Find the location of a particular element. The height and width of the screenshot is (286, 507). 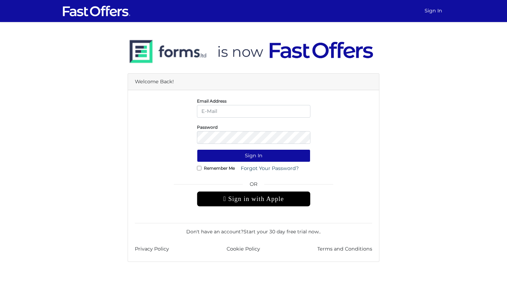

span: OR is located at coordinates (253, 186).